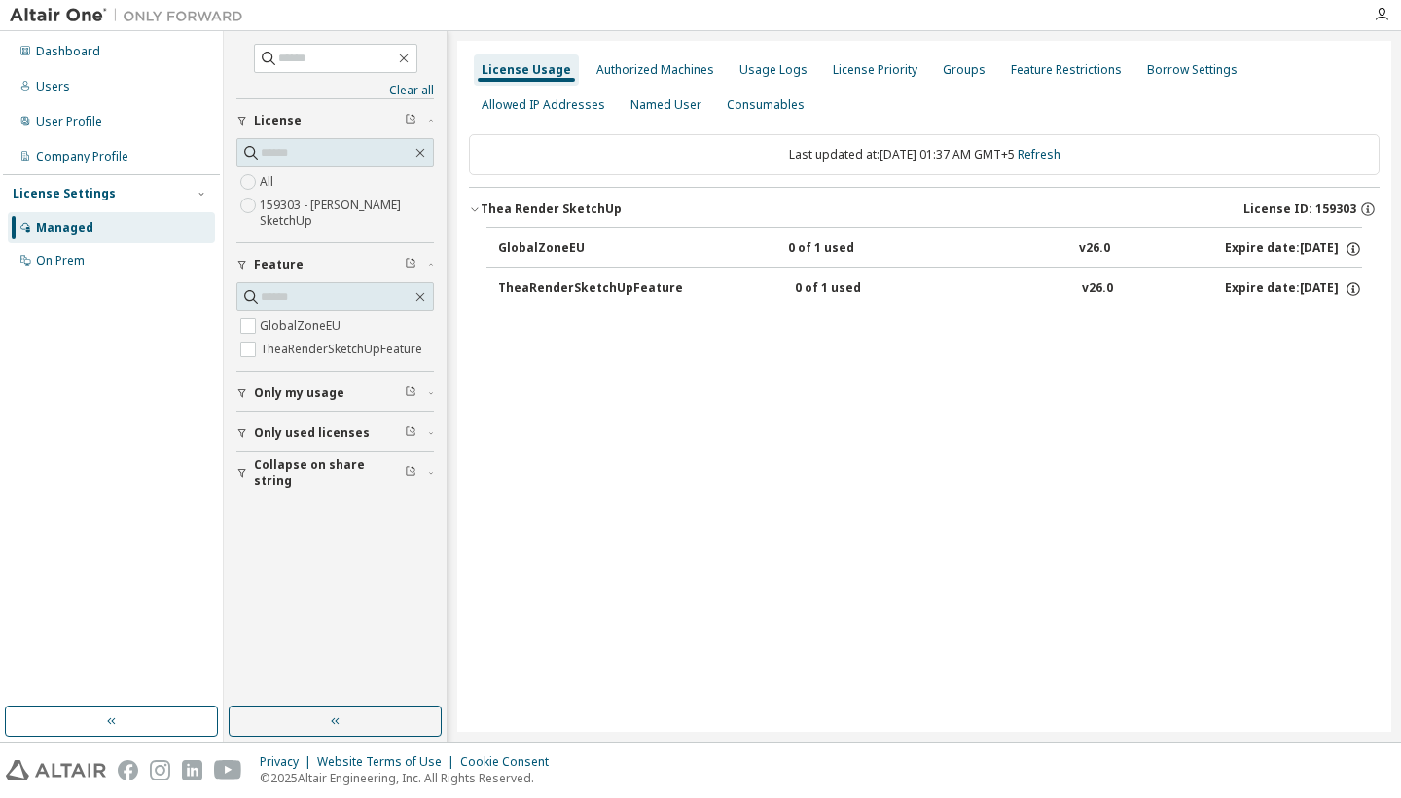  Describe the element at coordinates (1066, 70) in the screenshot. I see `div: Feature Restrictions` at that location.